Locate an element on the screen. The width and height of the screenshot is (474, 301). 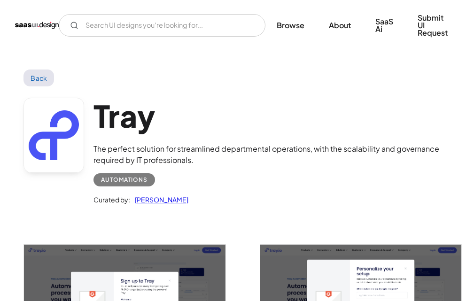
input: Search UI designs you're looking for... is located at coordinates (162, 25).